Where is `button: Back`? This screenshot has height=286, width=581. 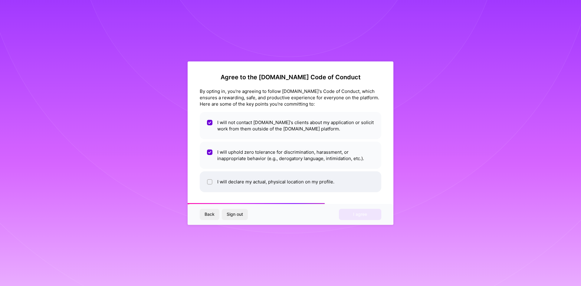
button: Back is located at coordinates (209, 214).